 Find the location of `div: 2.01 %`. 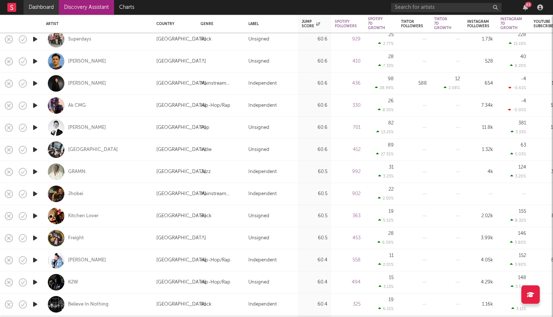

div: 2.01 % is located at coordinates (386, 264).